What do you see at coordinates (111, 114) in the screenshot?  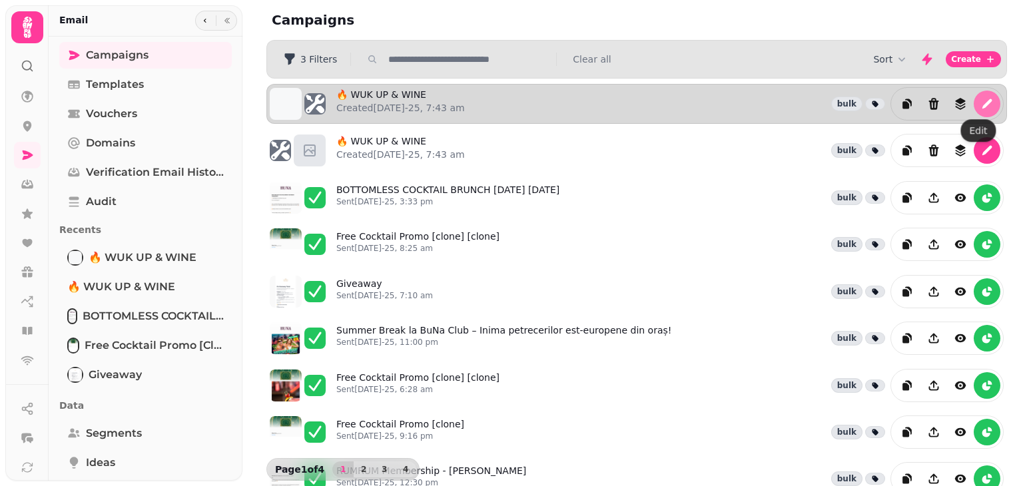 I see `span: Vouchers` at bounding box center [111, 114].